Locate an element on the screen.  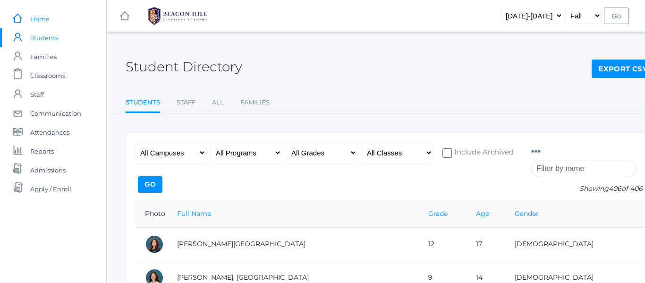
a: All is located at coordinates (218, 102).